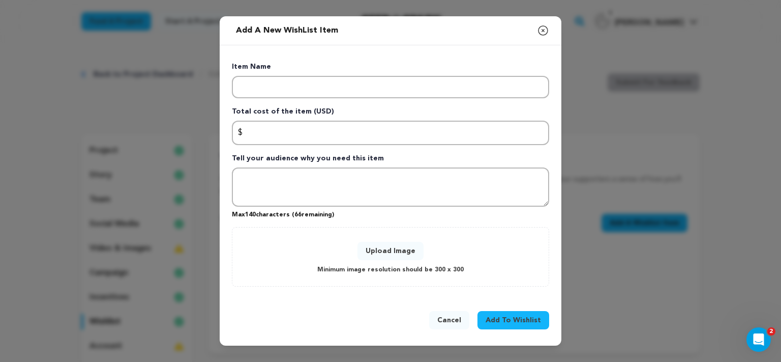 This screenshot has height=362, width=781. Describe the element at coordinates (449, 320) in the screenshot. I see `button: Cancel` at that location.